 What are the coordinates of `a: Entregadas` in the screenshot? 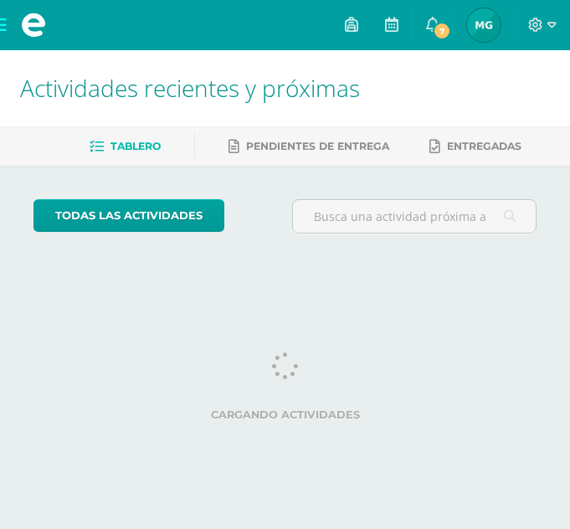 It's located at (476, 147).